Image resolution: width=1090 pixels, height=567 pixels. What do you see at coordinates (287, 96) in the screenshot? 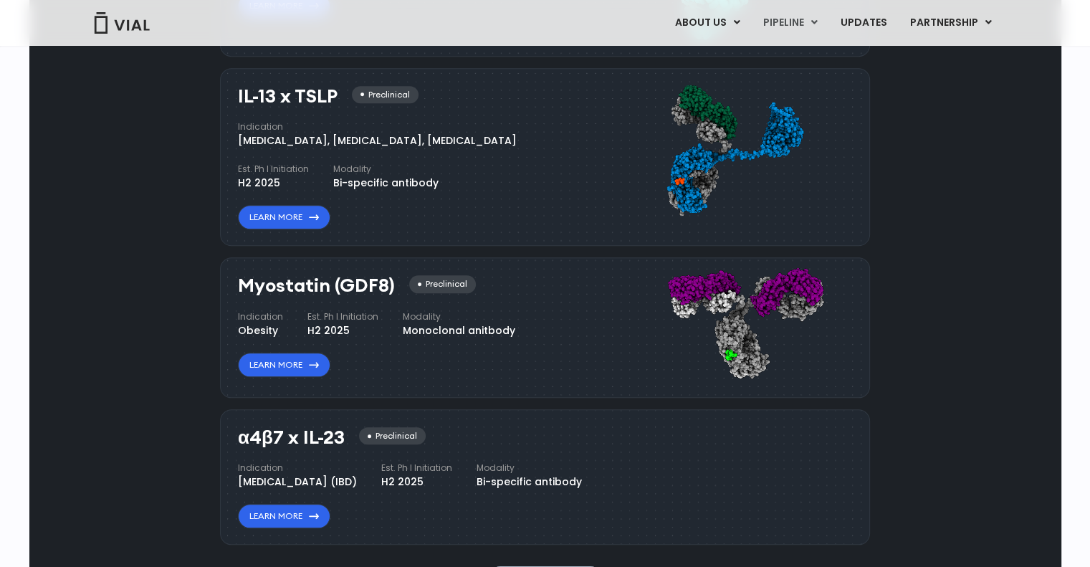
I see `h3: IL-13 x TSLP` at bounding box center [287, 96].